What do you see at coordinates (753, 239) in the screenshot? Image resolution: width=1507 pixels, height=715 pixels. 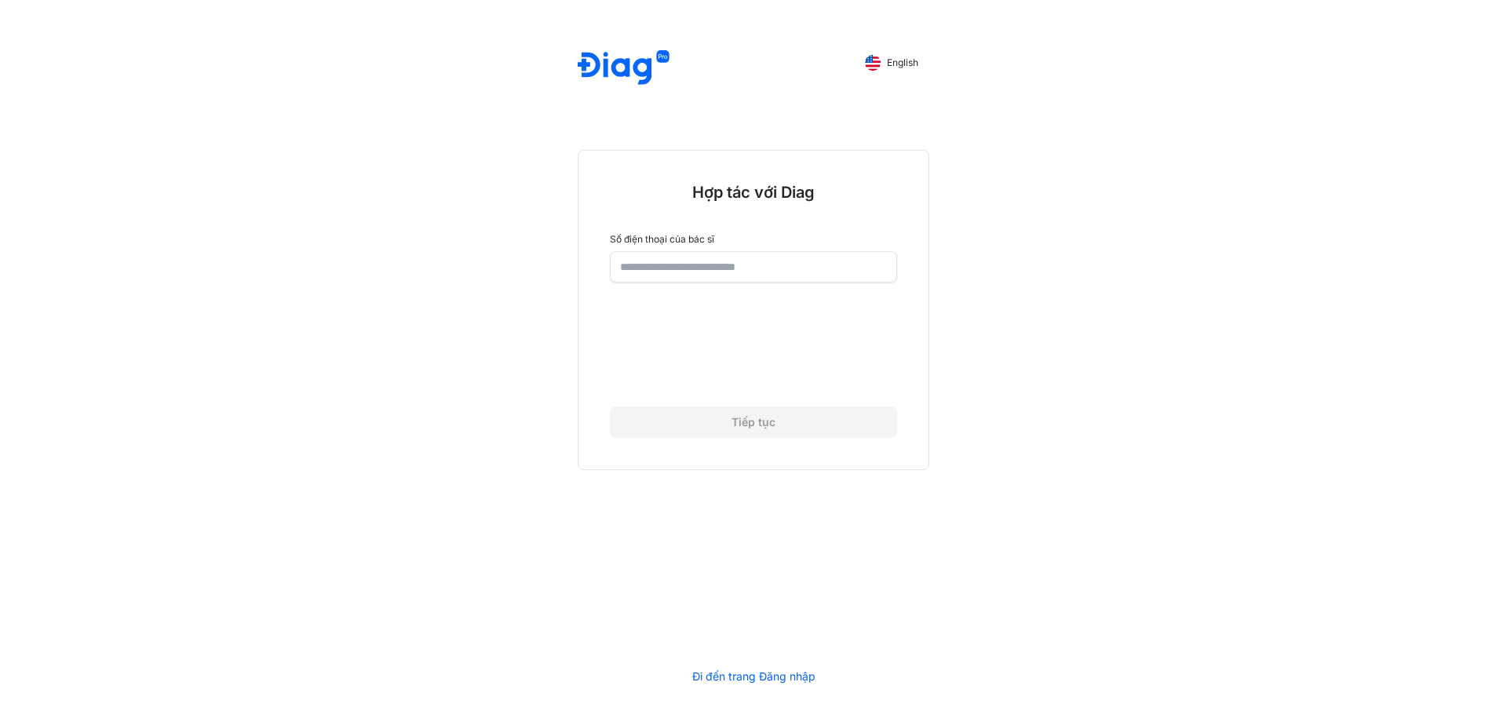 I see `label: Số điện thoại của bác sĩ` at bounding box center [753, 239].